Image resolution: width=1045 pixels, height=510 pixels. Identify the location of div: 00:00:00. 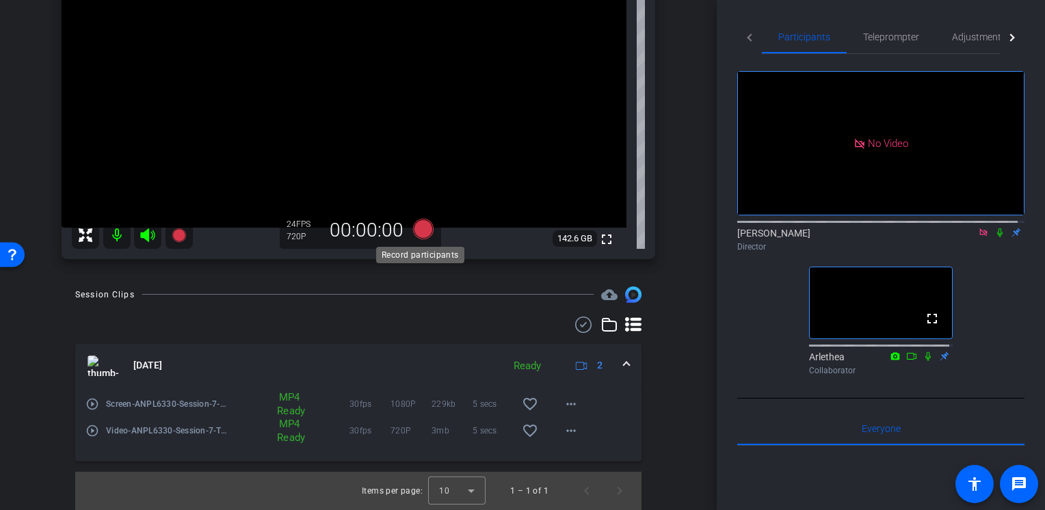
(366, 230).